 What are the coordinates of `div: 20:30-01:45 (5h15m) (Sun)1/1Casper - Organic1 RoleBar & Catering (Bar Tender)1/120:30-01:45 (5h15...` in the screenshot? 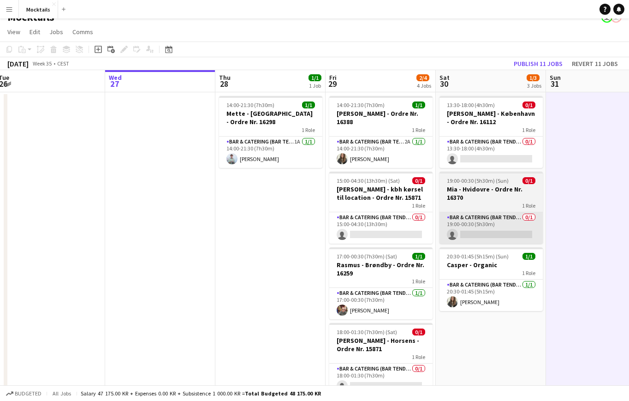 It's located at (491, 279).